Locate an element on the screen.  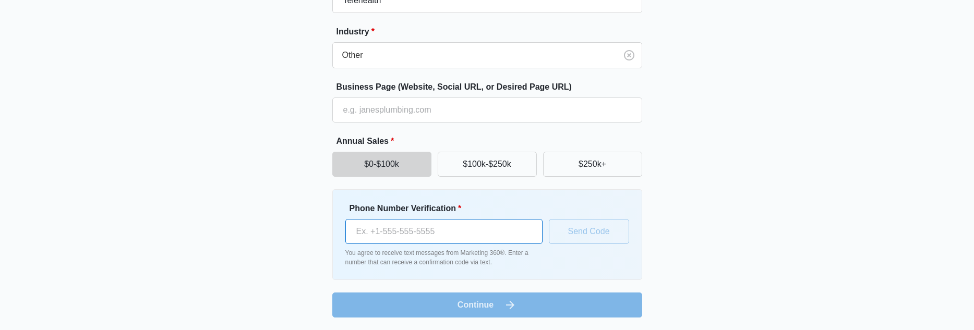
input: Ex. +1-555-555-5555 is located at coordinates (444, 232).